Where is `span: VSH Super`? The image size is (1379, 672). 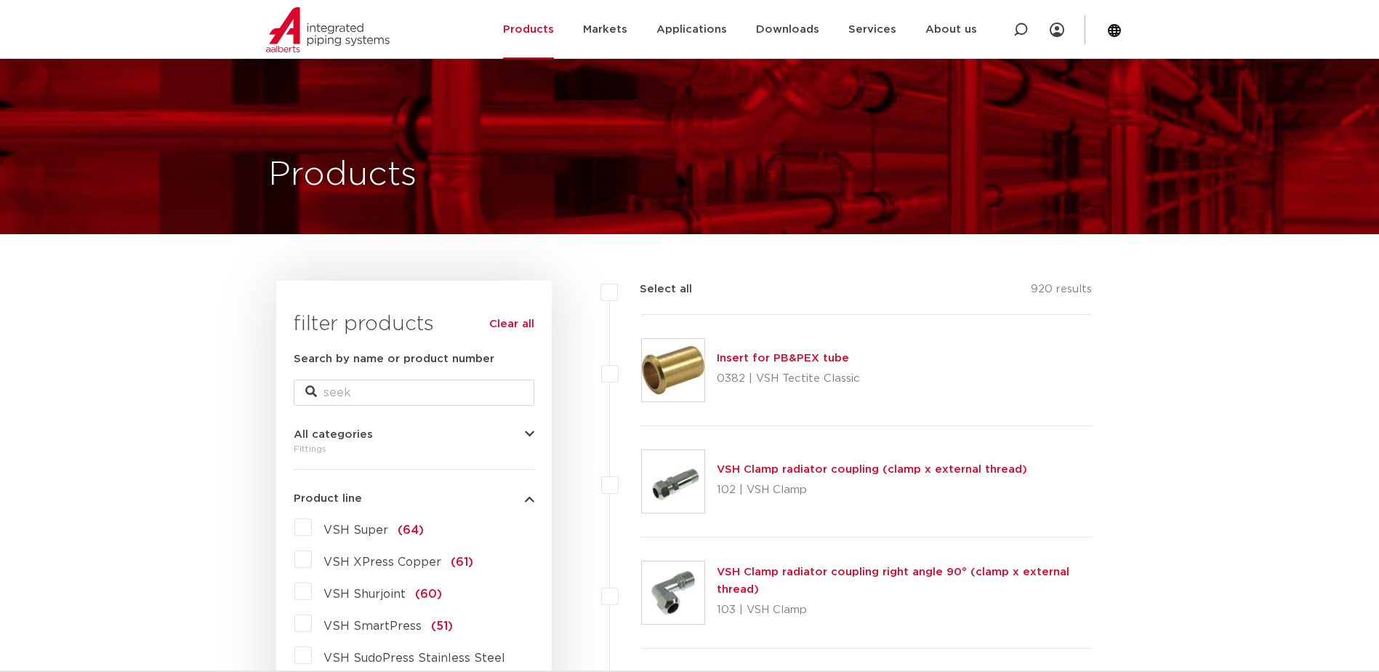
span: VSH Super is located at coordinates (356, 530).